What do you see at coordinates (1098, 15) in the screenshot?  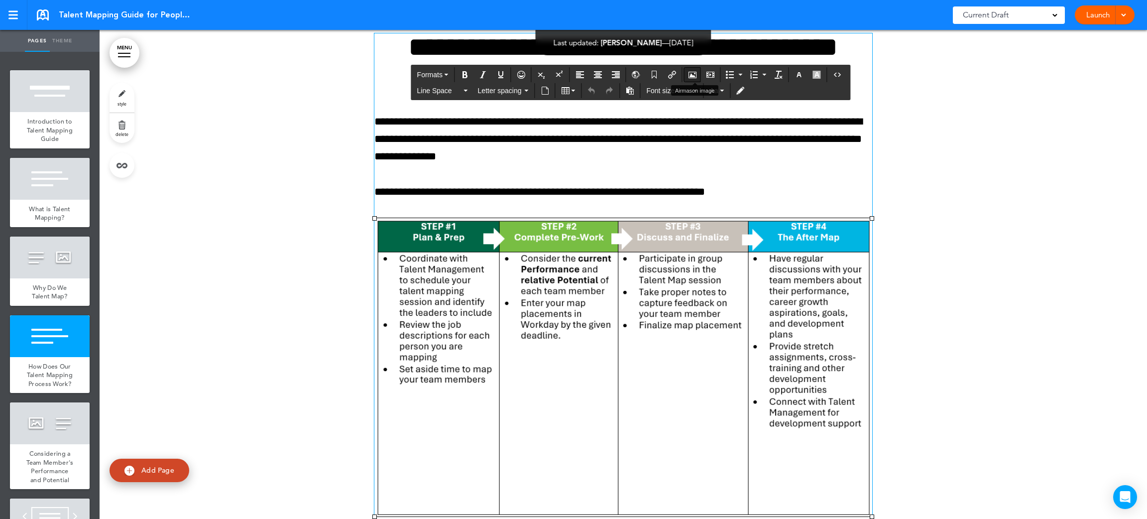 I see `a: Launch` at bounding box center [1098, 15].